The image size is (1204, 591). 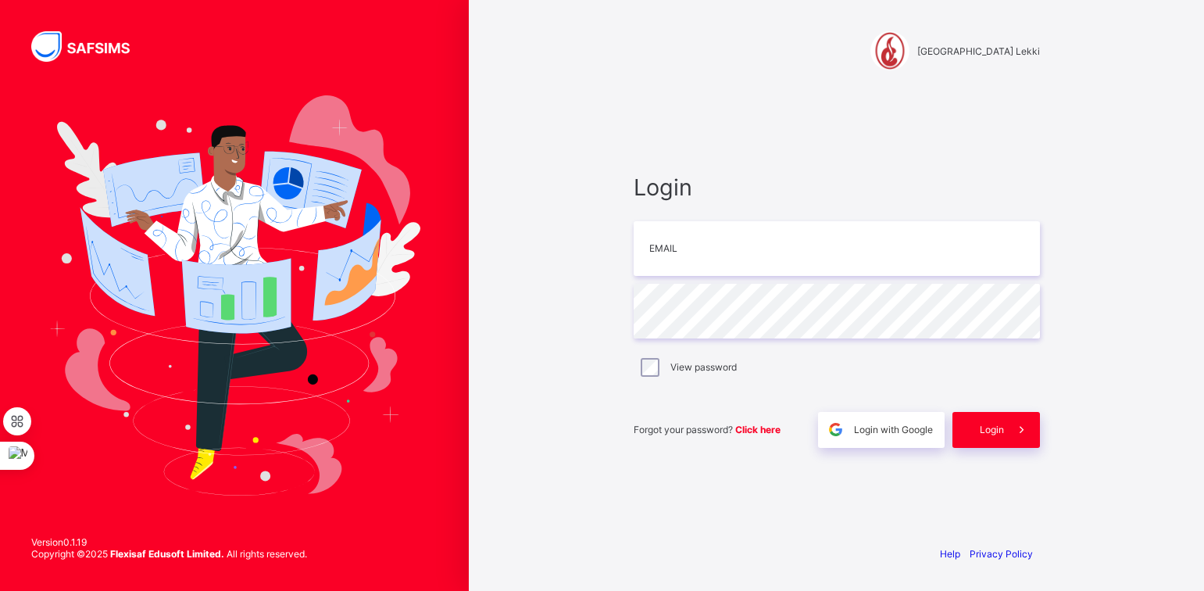 What do you see at coordinates (758, 429) in the screenshot?
I see `a: Click here` at bounding box center [758, 429].